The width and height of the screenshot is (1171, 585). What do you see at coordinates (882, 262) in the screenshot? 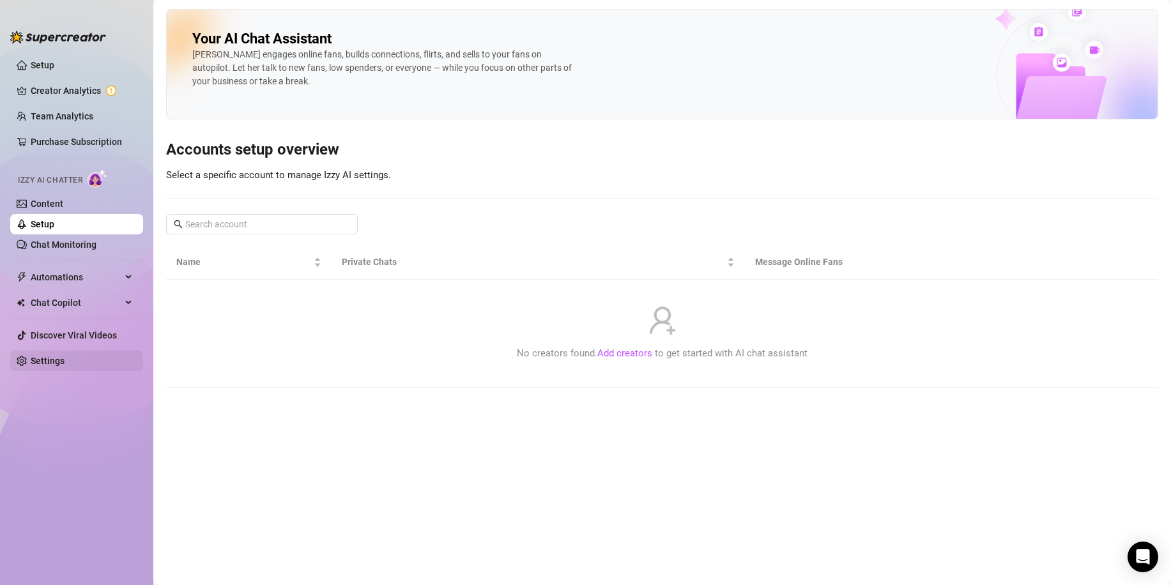
I see `th: Message Online Fans` at bounding box center [882, 262].